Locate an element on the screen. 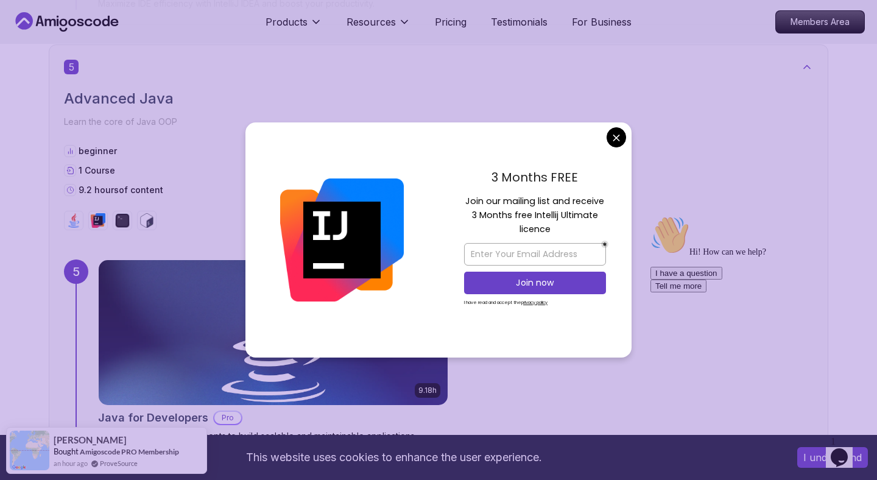 The height and width of the screenshot is (480, 877). a: Amigoscode PRO Membership is located at coordinates (129, 452).